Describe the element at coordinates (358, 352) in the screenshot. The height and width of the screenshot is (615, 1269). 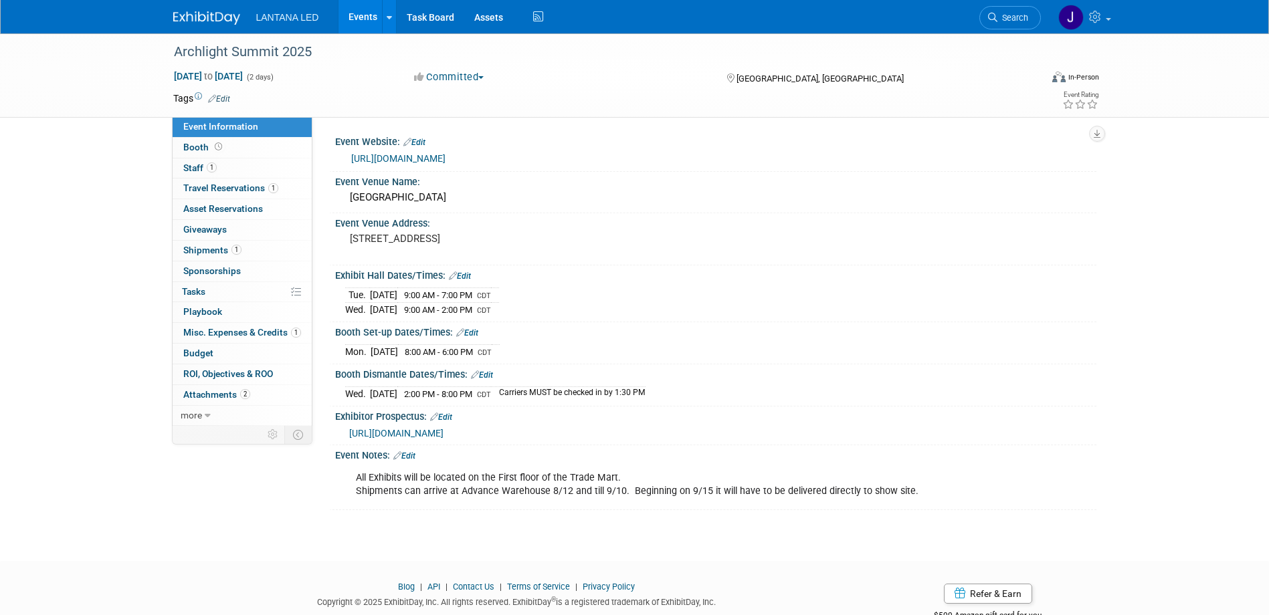
I see `td: Mon.` at that location.